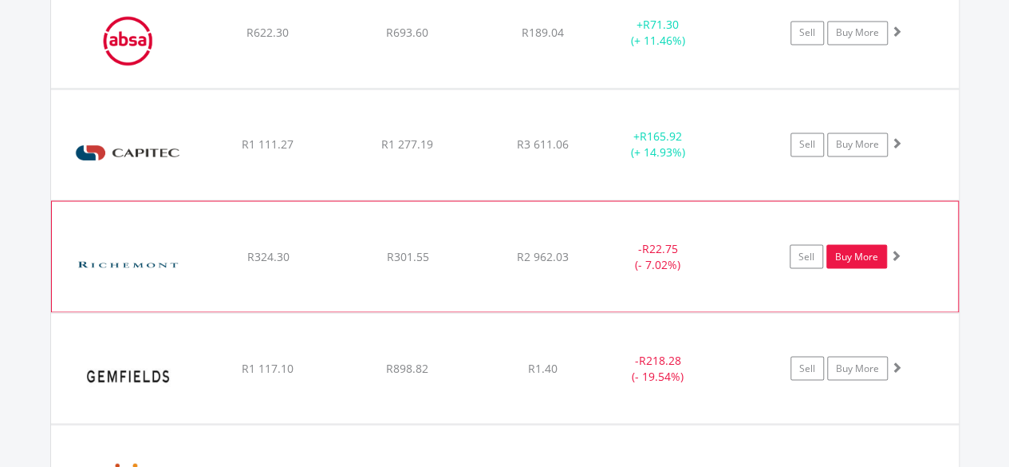  What do you see at coordinates (658, 144) in the screenshot?
I see `div: + (+ 14.93%)` at bounding box center [658, 144].